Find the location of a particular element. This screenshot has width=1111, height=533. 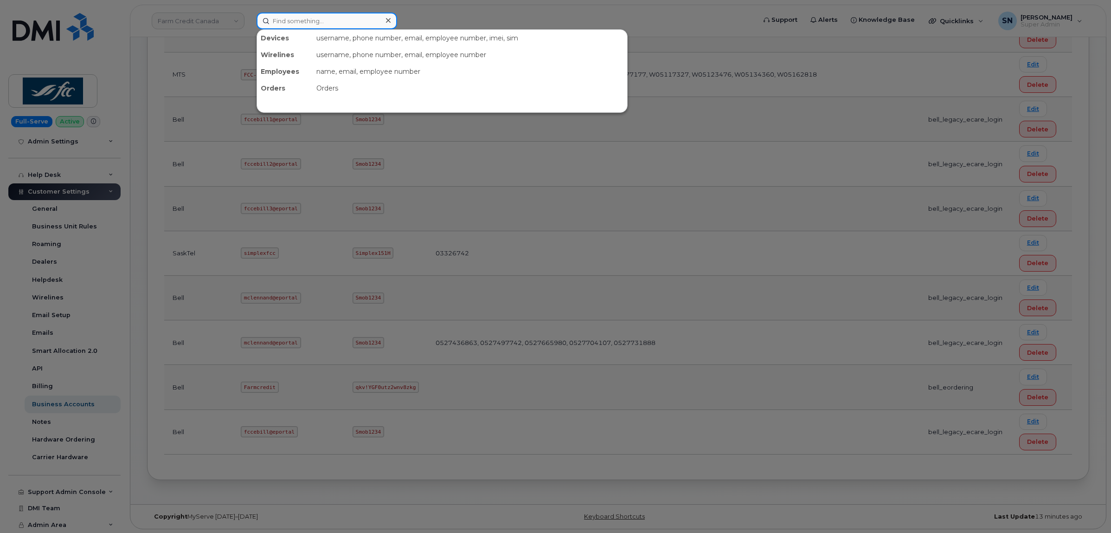

input: Find something... is located at coordinates (327, 21).